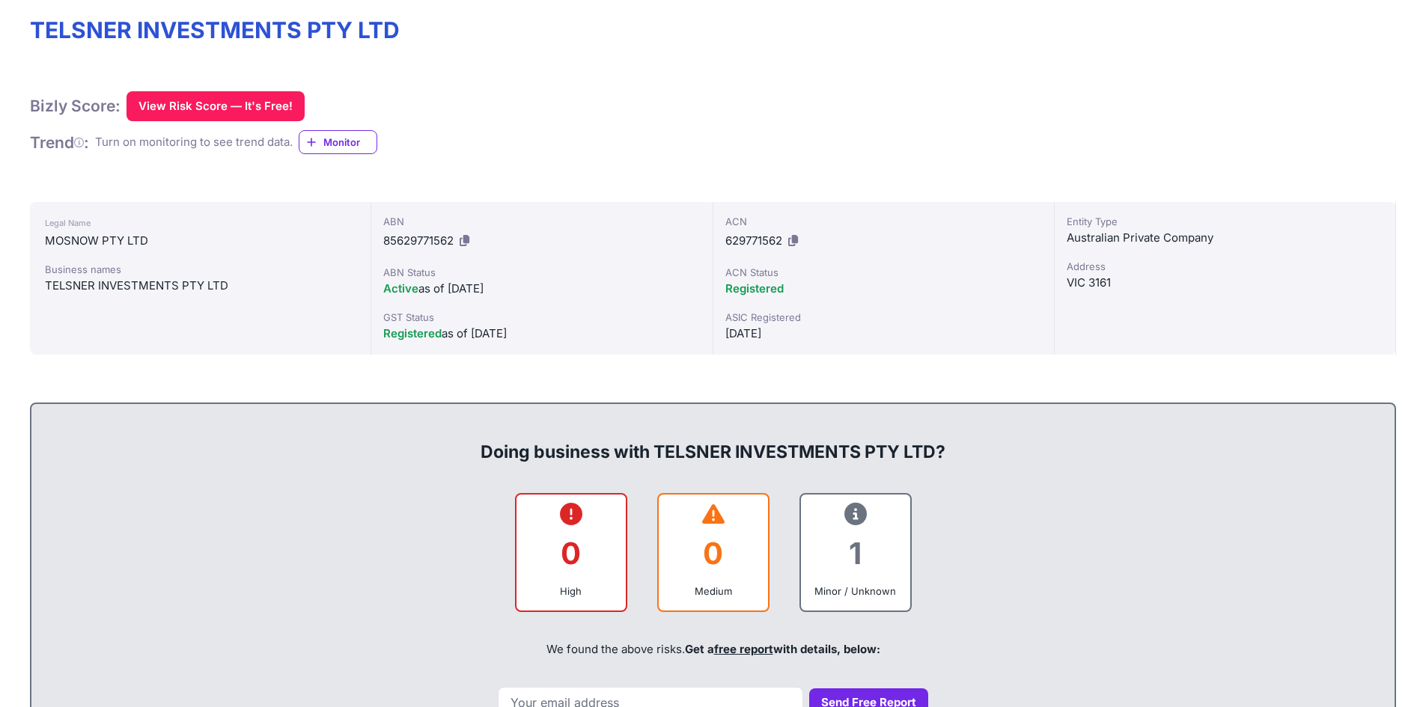 The image size is (1426, 707). What do you see at coordinates (200, 269) in the screenshot?
I see `div: Business names` at bounding box center [200, 269].